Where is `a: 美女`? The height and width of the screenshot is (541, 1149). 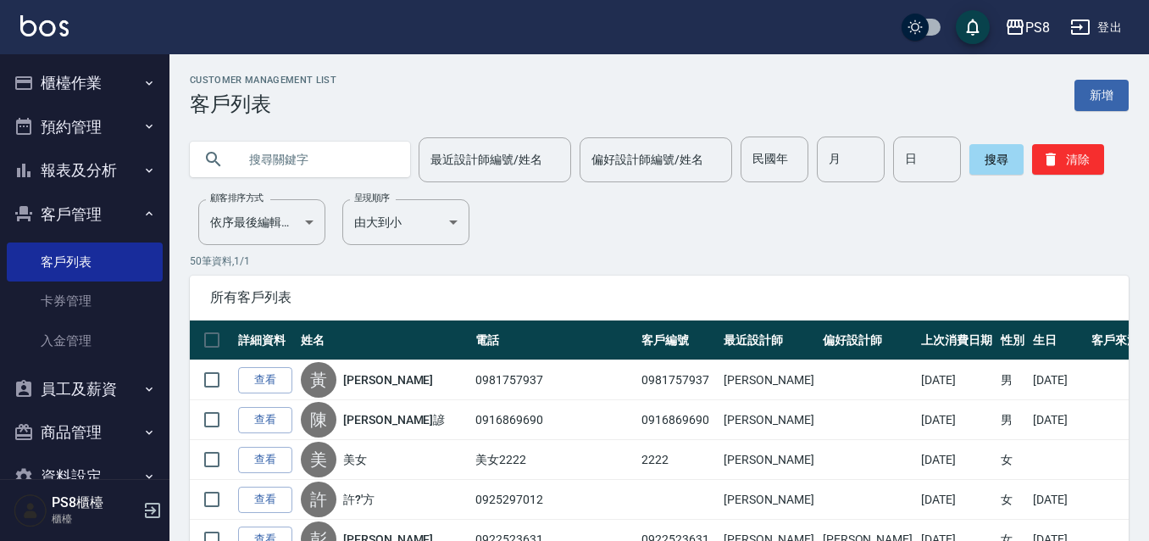 a: 美女 is located at coordinates (355, 459).